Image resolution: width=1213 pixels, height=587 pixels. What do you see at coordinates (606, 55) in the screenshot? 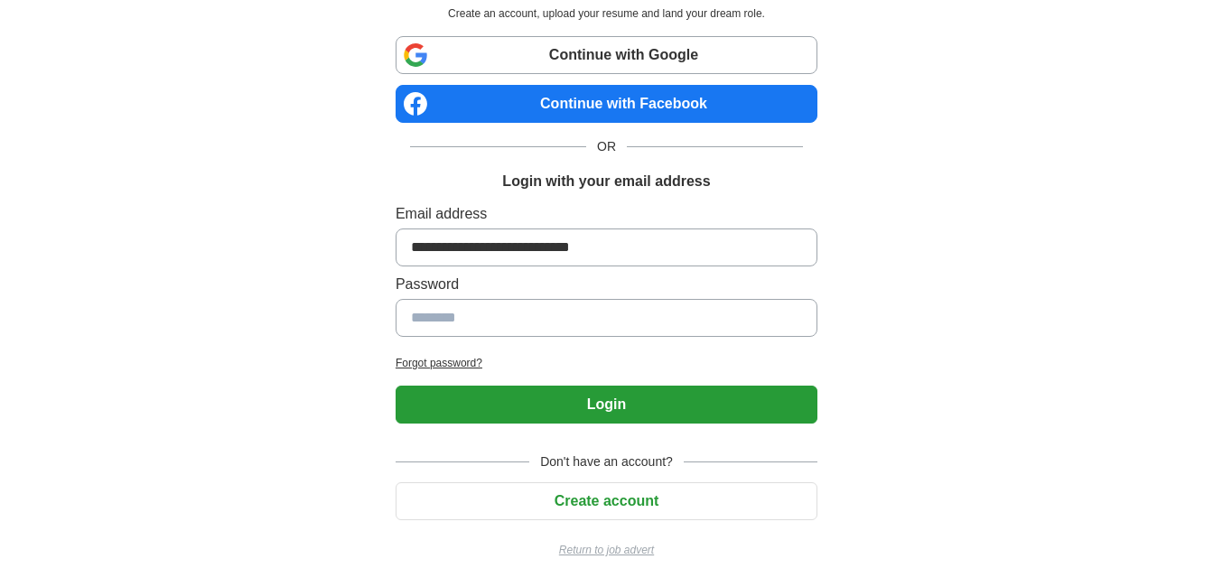
I see `a: Continue with Google` at bounding box center [606, 55].